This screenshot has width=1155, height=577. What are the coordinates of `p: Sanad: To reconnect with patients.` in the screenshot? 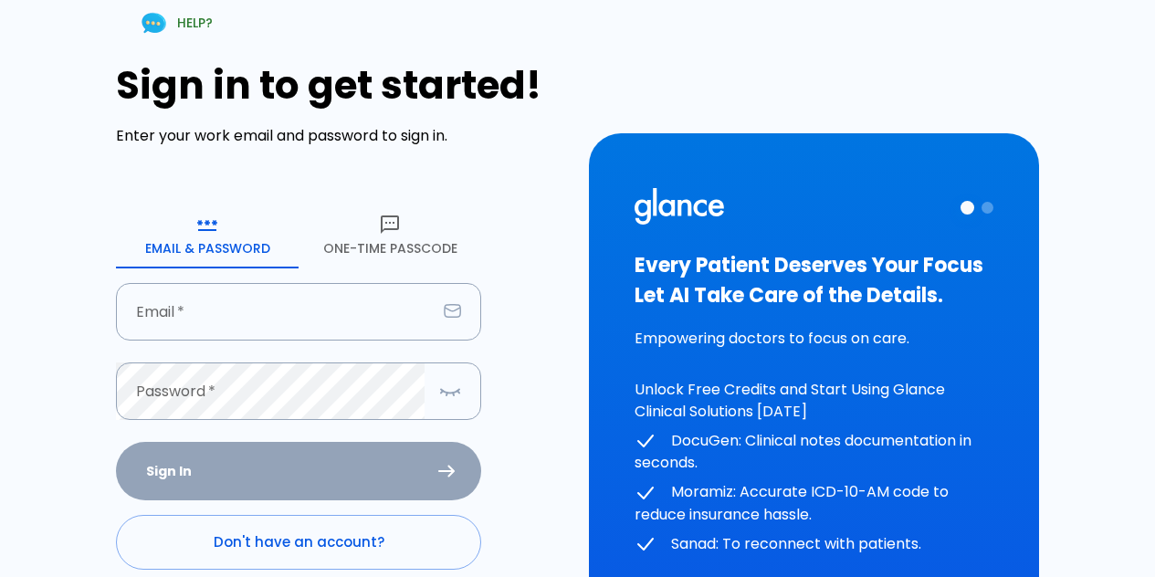 It's located at (814, 544).